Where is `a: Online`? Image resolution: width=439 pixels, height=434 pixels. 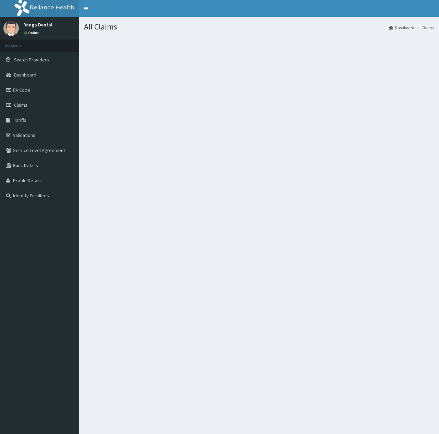 a: Online is located at coordinates (32, 33).